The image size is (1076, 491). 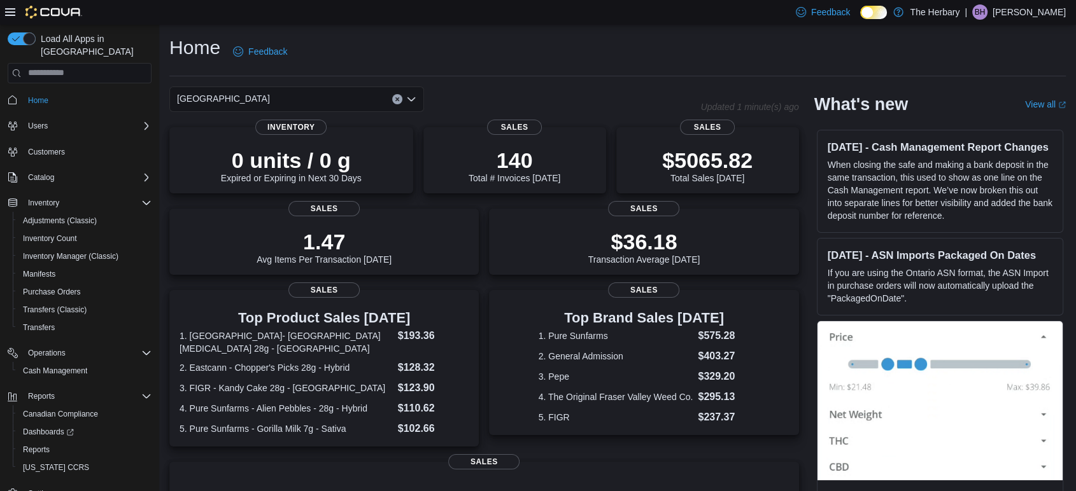 I want to click on h2: What's new, so click(x=861, y=104).